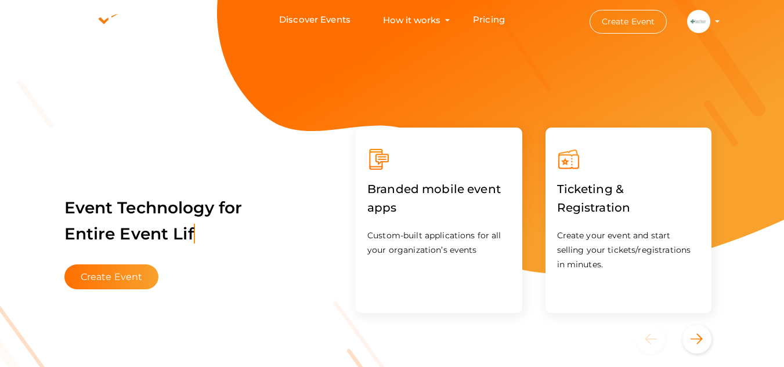 The image size is (784, 367). What do you see at coordinates (439, 243) in the screenshot?
I see `p: Custom-built applications for all your organization’s events` at bounding box center [439, 243].